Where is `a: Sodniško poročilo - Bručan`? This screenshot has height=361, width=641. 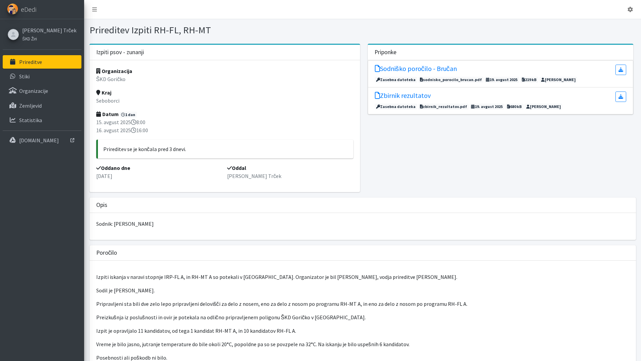
a: Sodniško poročilo - Bručan is located at coordinates (416, 70).